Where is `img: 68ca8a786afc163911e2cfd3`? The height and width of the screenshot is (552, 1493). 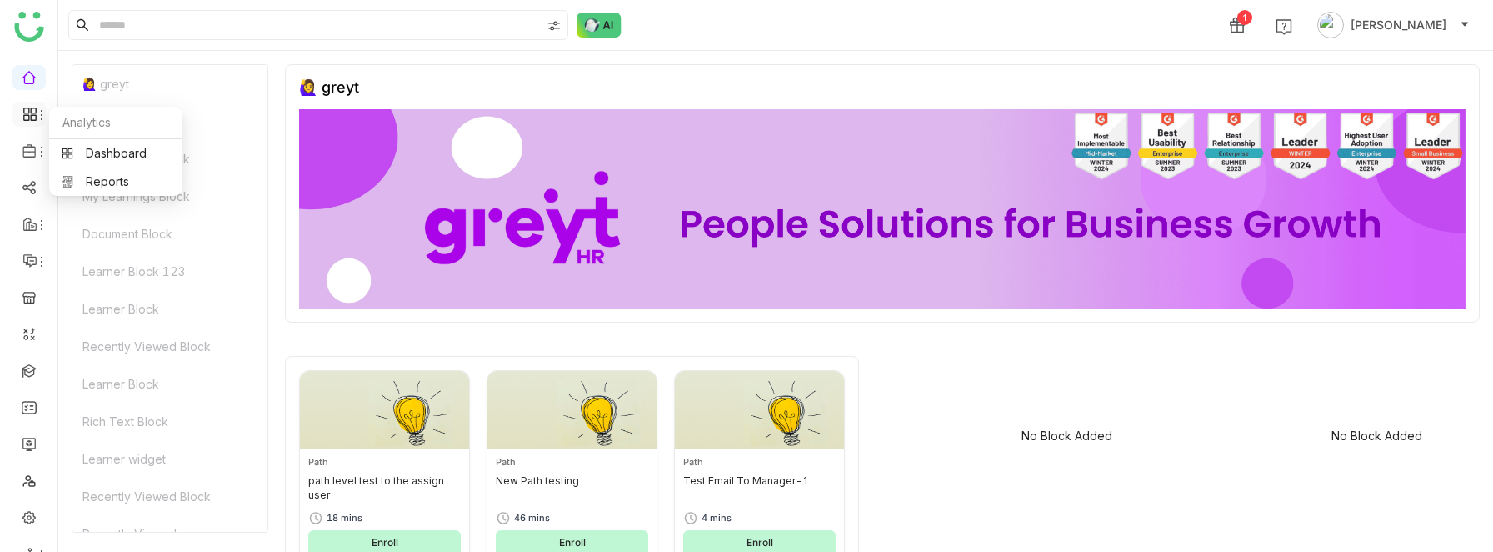
img: 68ca8a786afc163911e2cfd3 is located at coordinates (882, 208).